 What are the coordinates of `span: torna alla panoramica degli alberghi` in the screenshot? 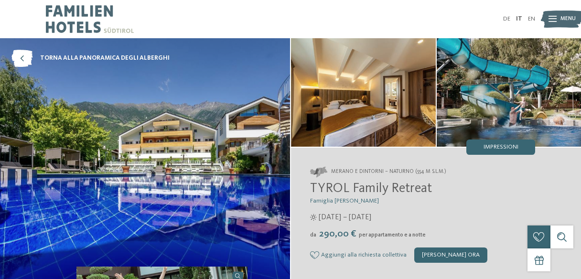 It's located at (105, 58).